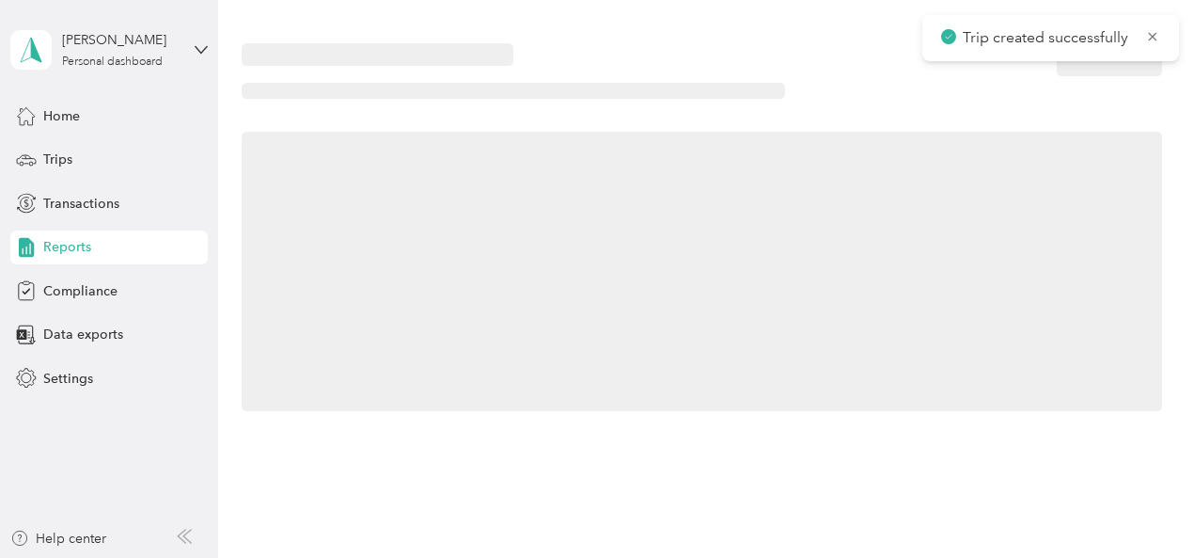 The height and width of the screenshot is (558, 1194). I want to click on p: Trip created successfully, so click(1048, 38).